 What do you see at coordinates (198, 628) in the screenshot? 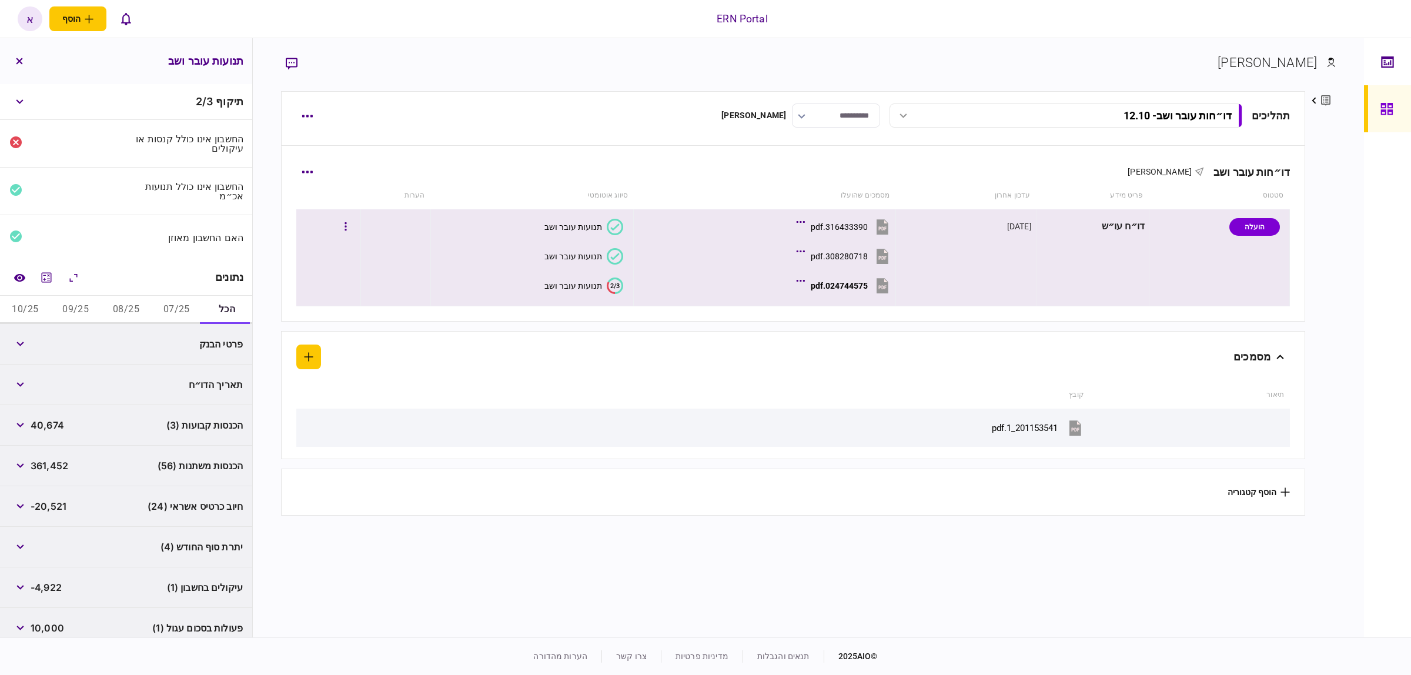
I see `span: פעולות בסכום עגול (1)` at bounding box center [198, 628].